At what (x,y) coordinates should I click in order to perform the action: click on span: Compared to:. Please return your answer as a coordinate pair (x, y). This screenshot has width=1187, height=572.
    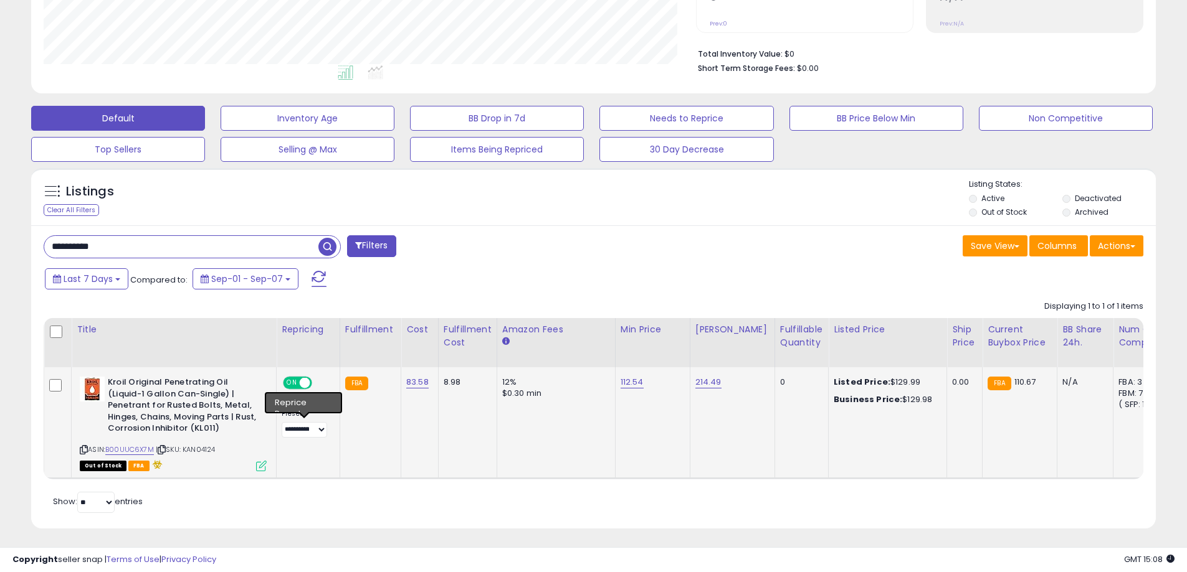
    Looking at the image, I should click on (159, 280).